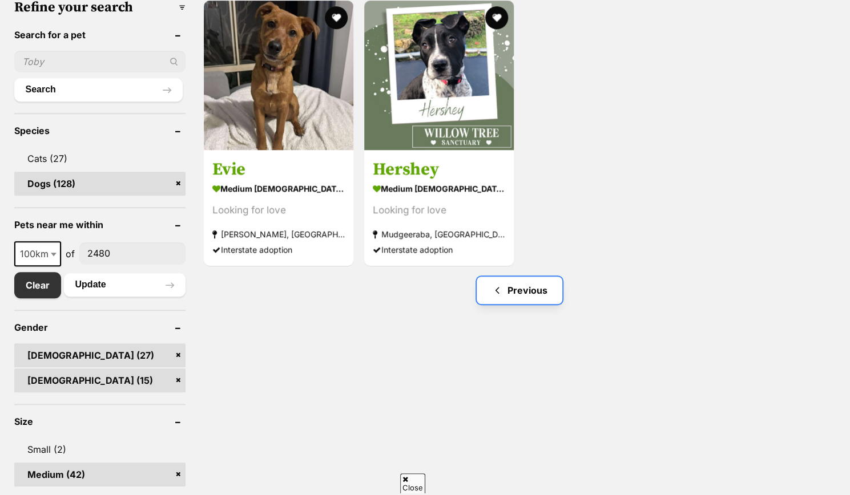 This screenshot has height=495, width=850. Describe the element at coordinates (132, 253) in the screenshot. I see `input: postcode` at that location.